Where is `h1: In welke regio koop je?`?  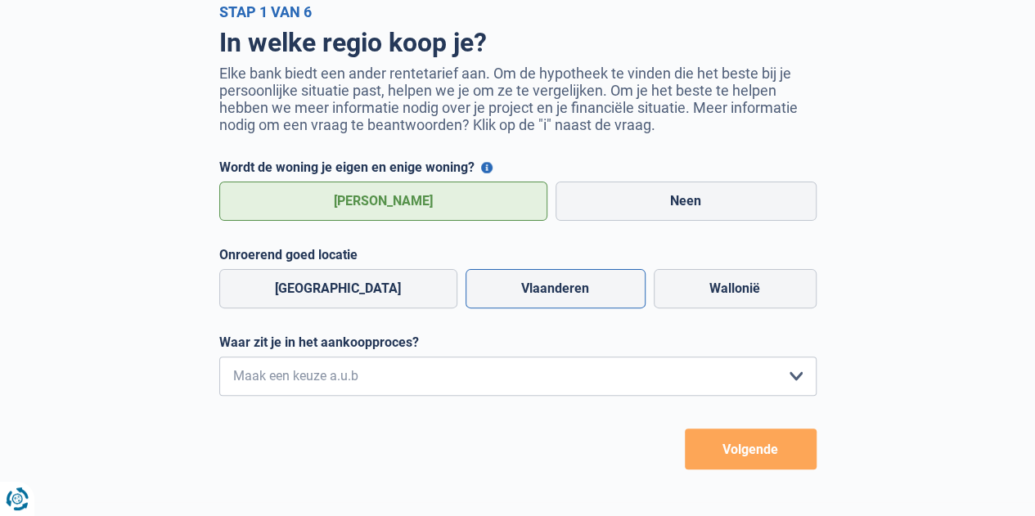
h1: In welke regio koop je? is located at coordinates (518, 43).